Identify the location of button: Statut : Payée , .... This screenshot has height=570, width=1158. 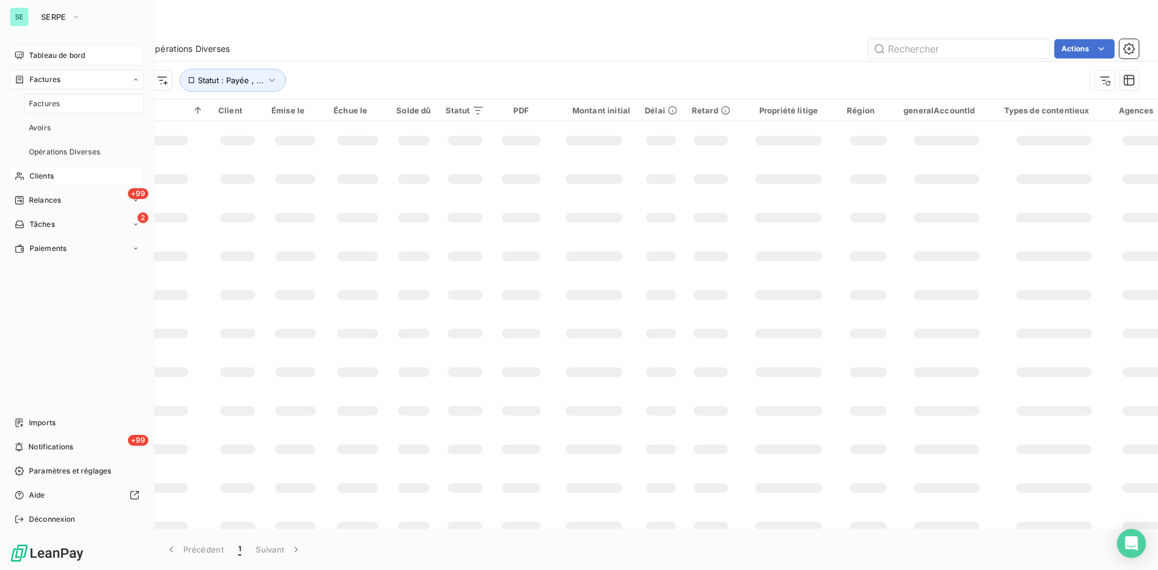
(233, 80).